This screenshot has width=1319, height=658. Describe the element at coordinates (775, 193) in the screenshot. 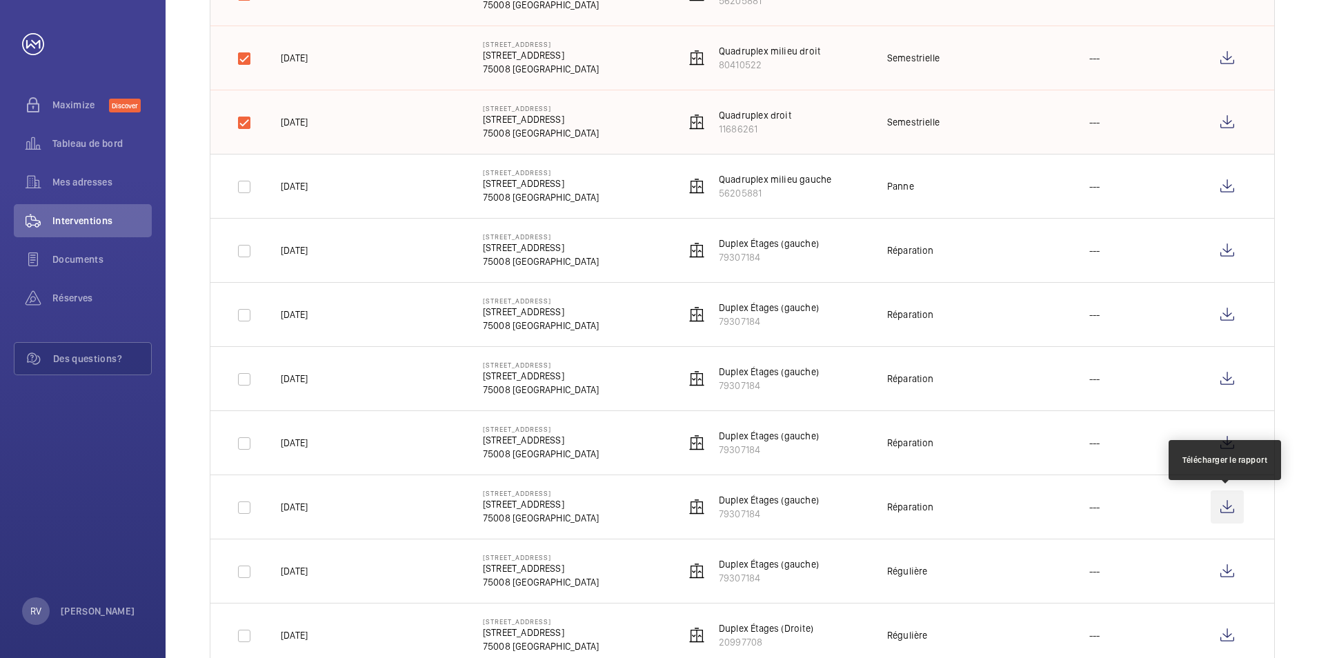

I see `p: 56205881` at that location.